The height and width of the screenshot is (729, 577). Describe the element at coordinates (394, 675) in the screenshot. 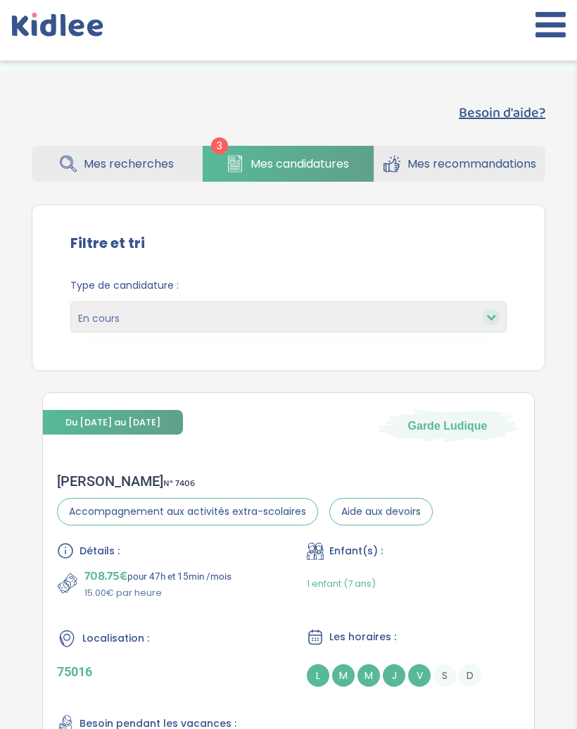

I see `span: J` at that location.